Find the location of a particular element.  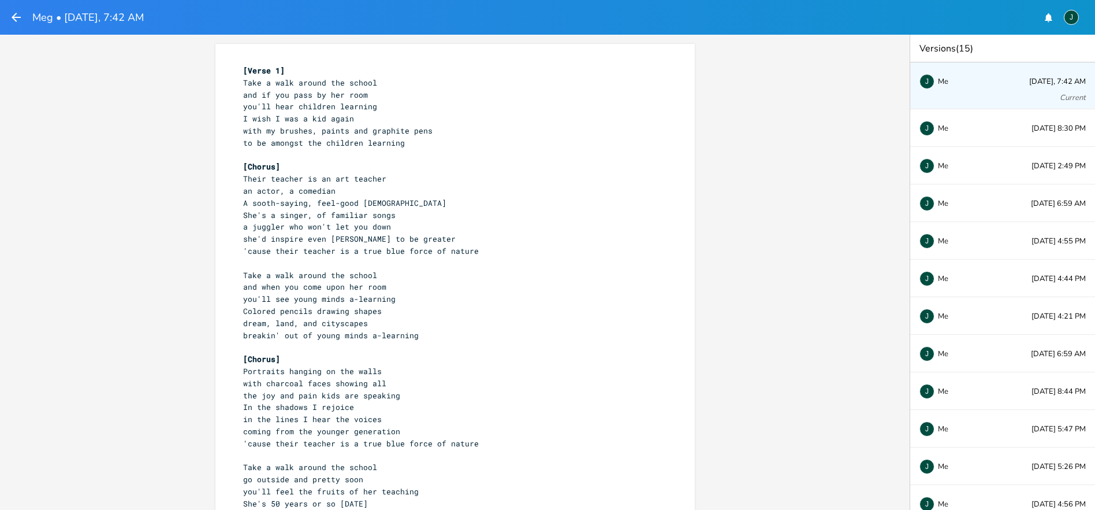

span: Portraits hanging on the walls is located at coordinates (313, 371).